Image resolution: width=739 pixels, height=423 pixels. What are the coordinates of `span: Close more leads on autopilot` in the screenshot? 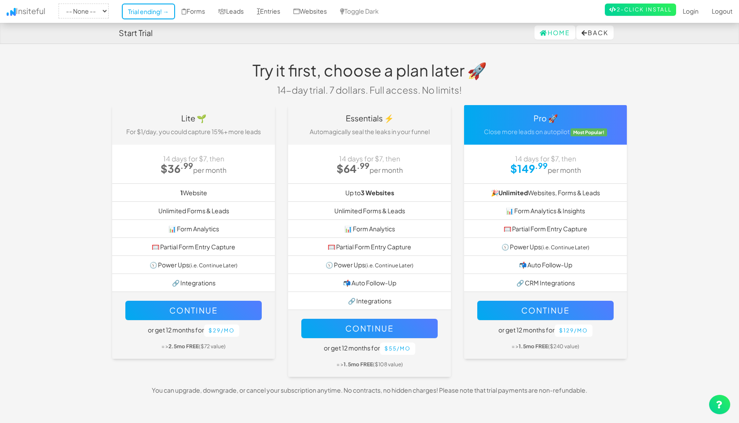 It's located at (526, 131).